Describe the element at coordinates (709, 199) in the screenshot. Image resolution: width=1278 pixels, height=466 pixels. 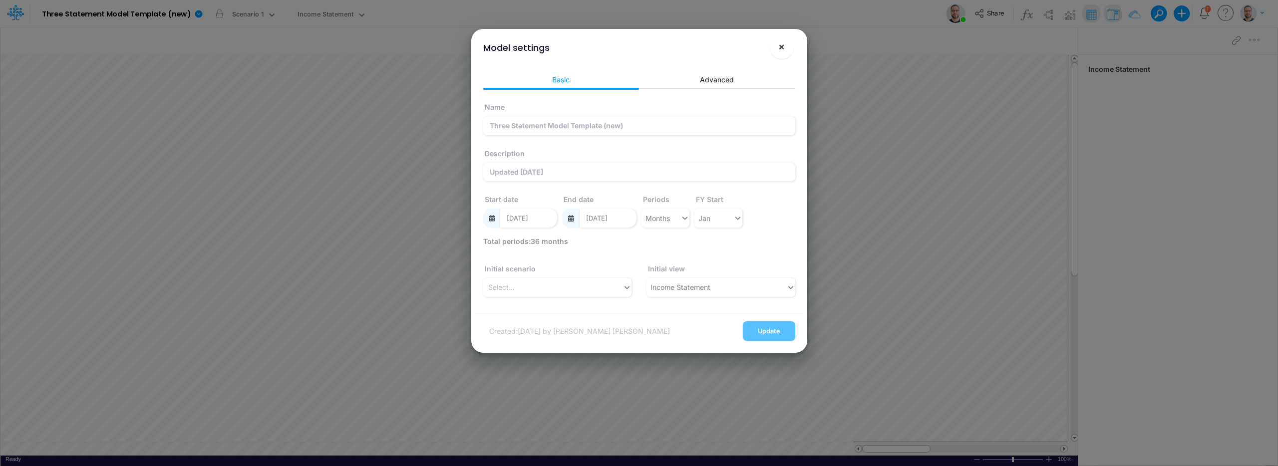
I see `label: FY Start` at that location.